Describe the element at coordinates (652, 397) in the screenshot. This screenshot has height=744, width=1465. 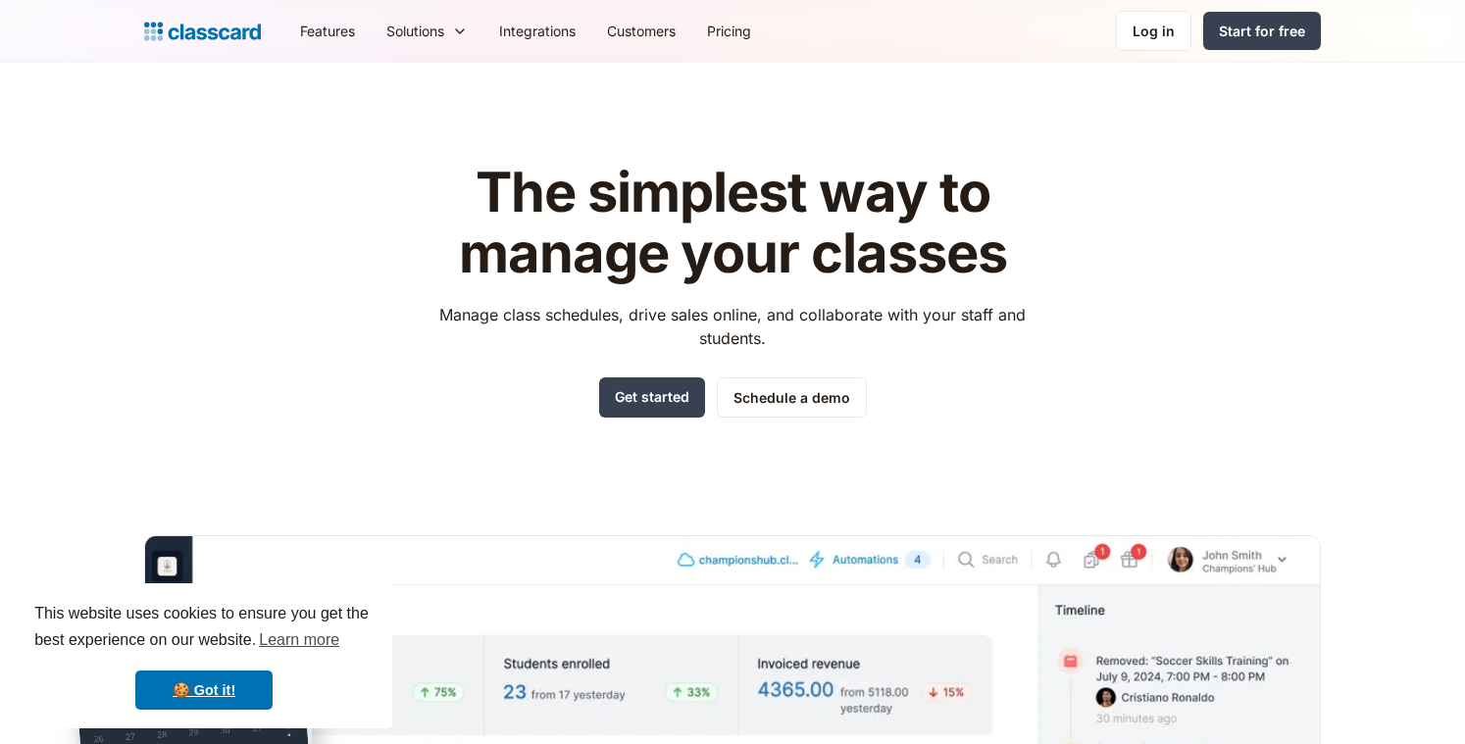
I see `a: Get started` at that location.